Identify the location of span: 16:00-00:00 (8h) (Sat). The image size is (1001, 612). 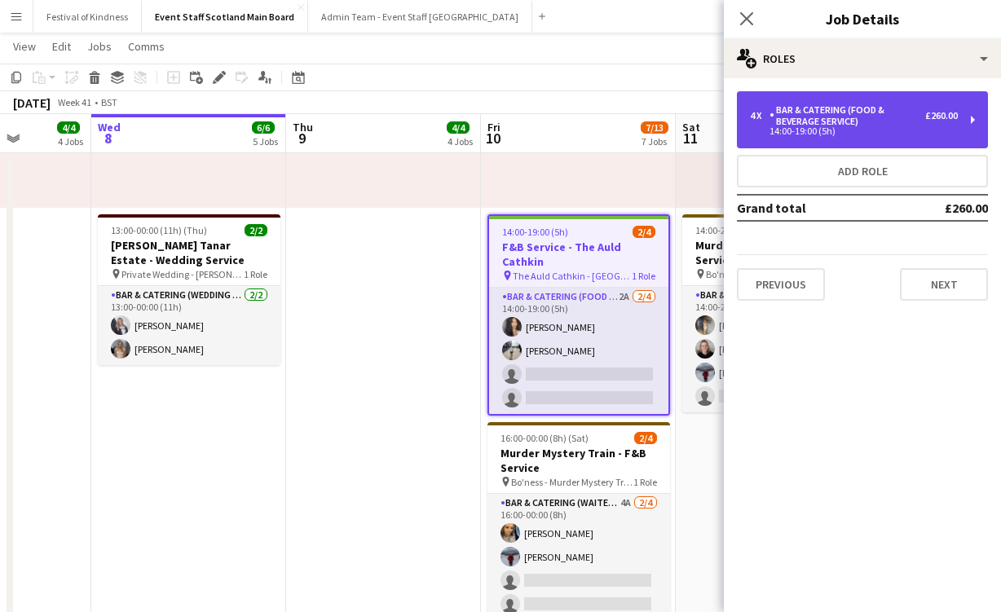
(545, 438).